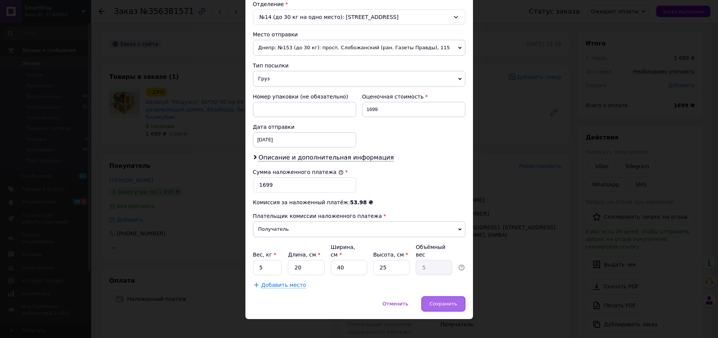 The image size is (718, 338). I want to click on label: Сумма наложенного платежа, so click(298, 172).